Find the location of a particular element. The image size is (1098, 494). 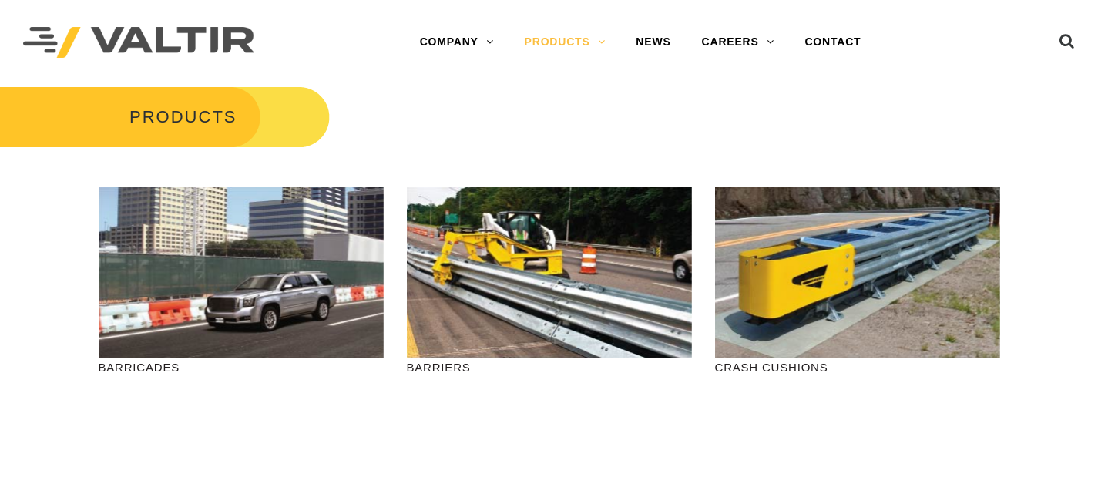

p: CRASH CUSHIONS is located at coordinates (857, 367).